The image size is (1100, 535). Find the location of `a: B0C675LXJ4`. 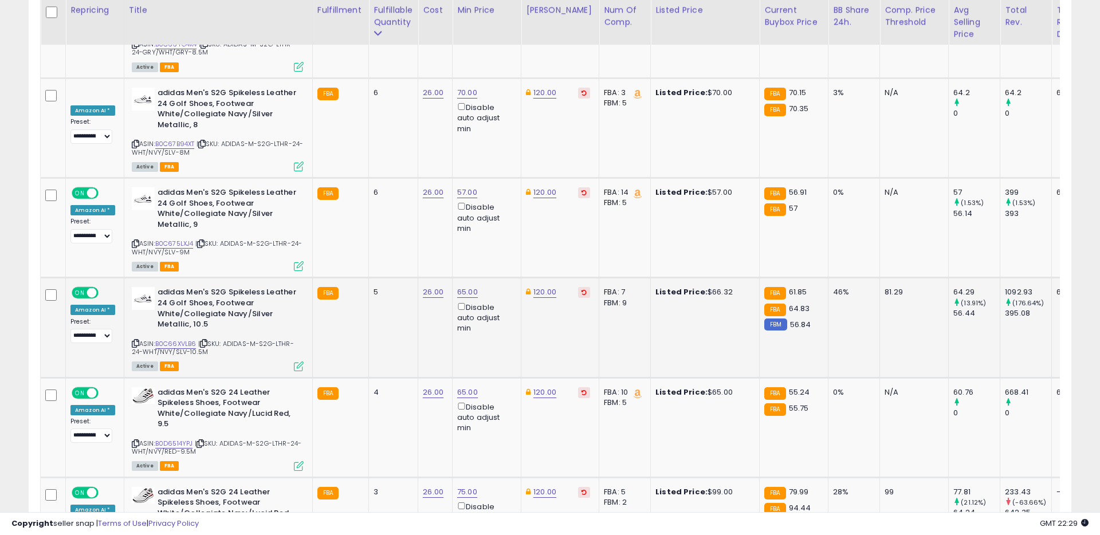

a: B0C675LXJ4 is located at coordinates (174, 243).